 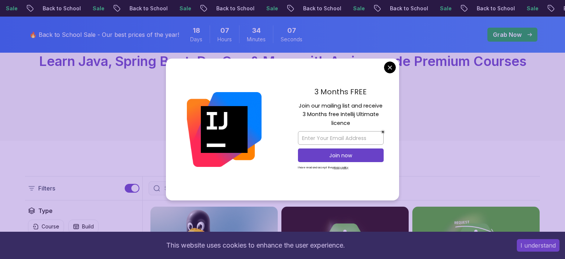 What do you see at coordinates (104, 35) in the screenshot?
I see `p: 🔥 Back to School Sale - Our best prices of the year!` at bounding box center [104, 35].